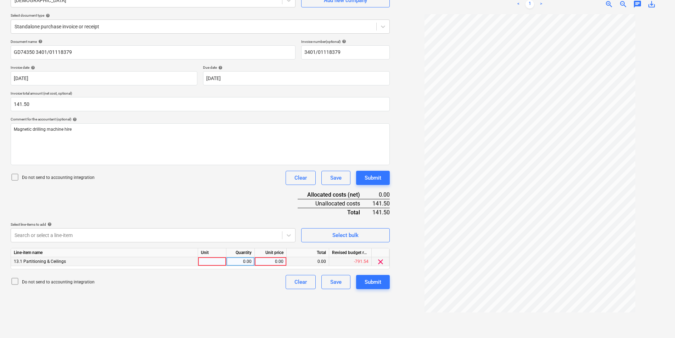 This screenshot has height=338, width=675. I want to click on div: Comment for the accountant (optional), so click(200, 119).